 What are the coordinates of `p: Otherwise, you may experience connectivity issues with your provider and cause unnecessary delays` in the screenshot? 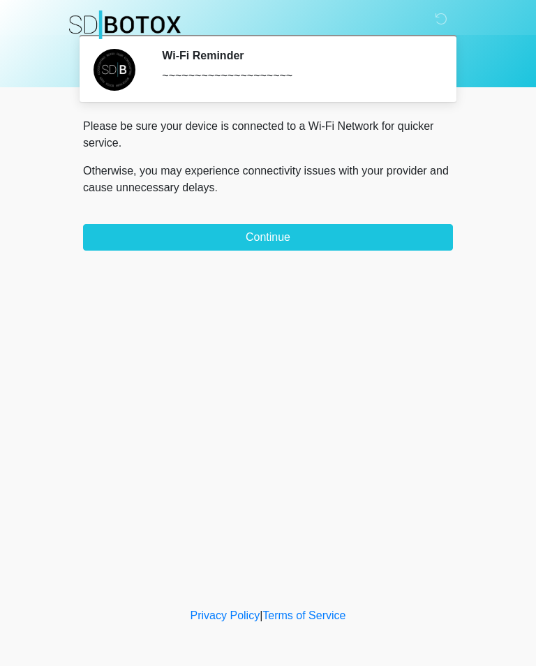 It's located at (268, 180).